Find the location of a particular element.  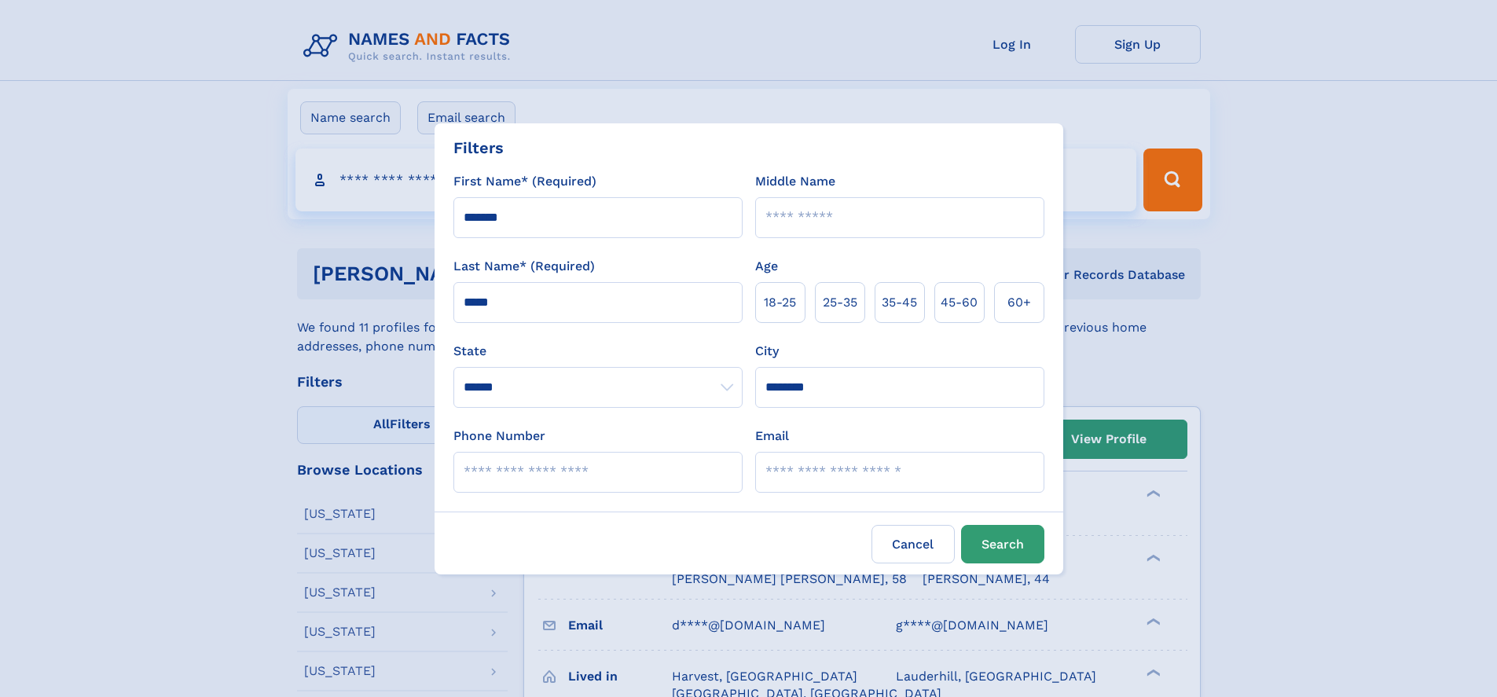

label: City is located at coordinates (767, 351).